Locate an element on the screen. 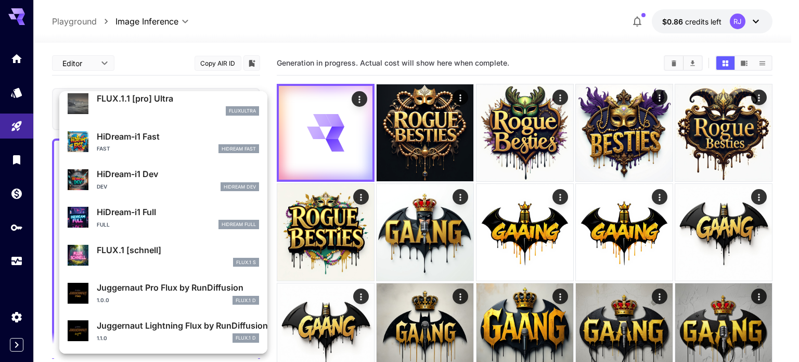 The width and height of the screenshot is (799, 362). p: fluxultra is located at coordinates (243, 111).